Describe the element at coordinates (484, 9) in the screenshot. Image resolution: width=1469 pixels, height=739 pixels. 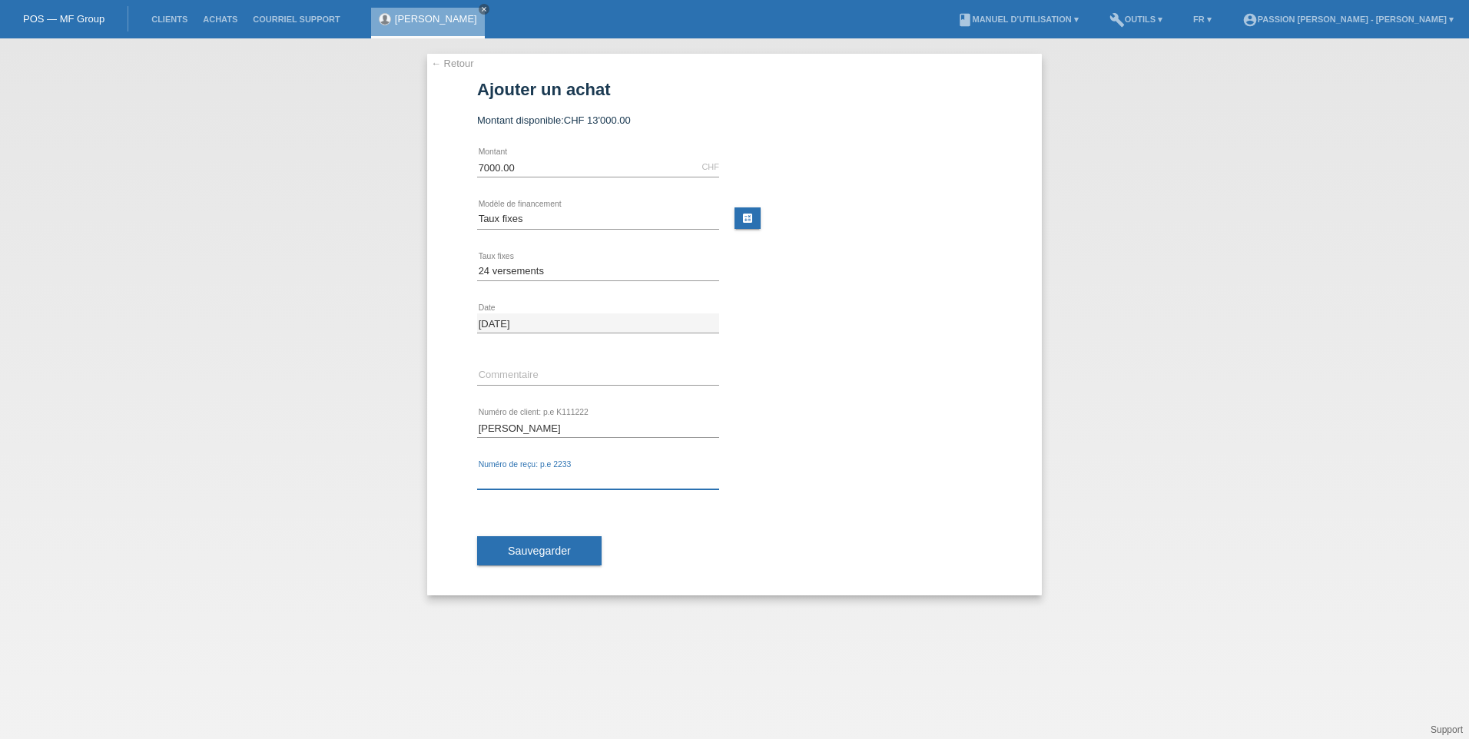
I see `i: close` at that location.